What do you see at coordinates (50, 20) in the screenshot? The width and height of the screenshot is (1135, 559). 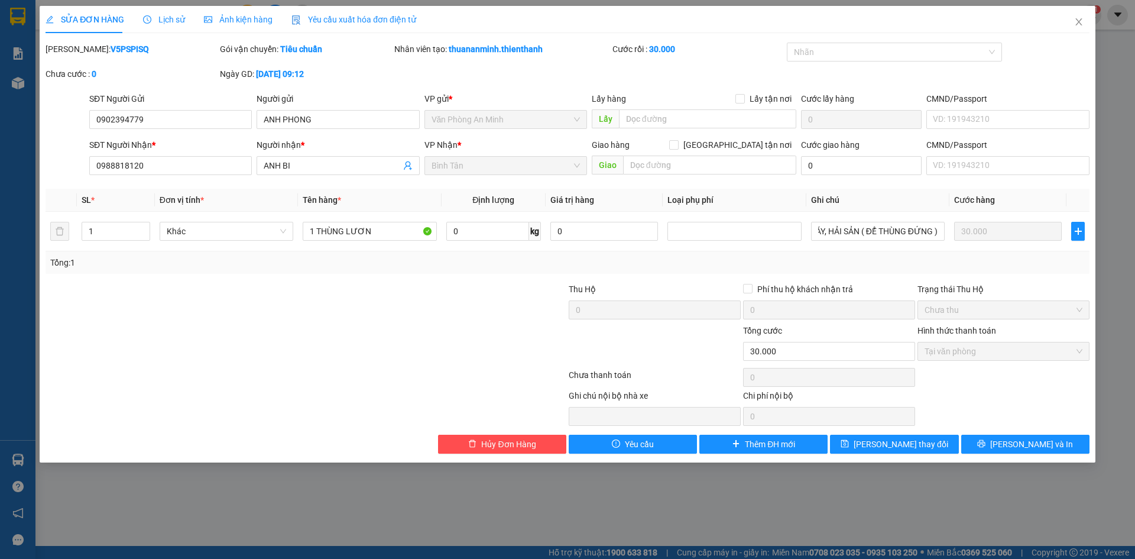 I see `span: edit` at bounding box center [50, 20].